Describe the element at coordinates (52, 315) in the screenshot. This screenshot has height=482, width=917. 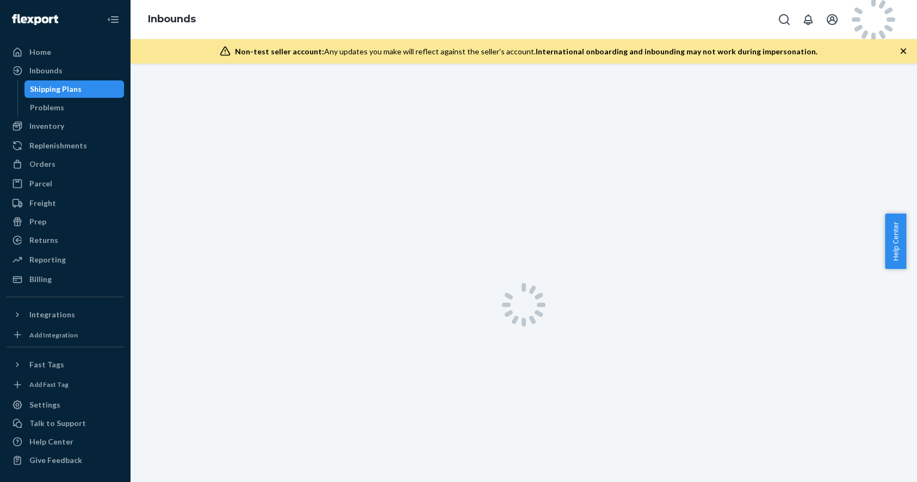
I see `div: Integrations` at that location.